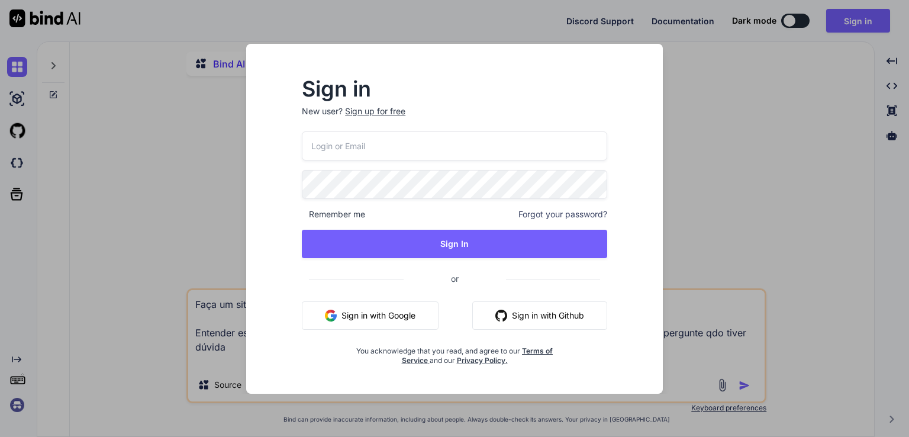 This screenshot has height=437, width=909. I want to click on div: You acknowledge that you read, and agree to our and our, so click(454, 352).